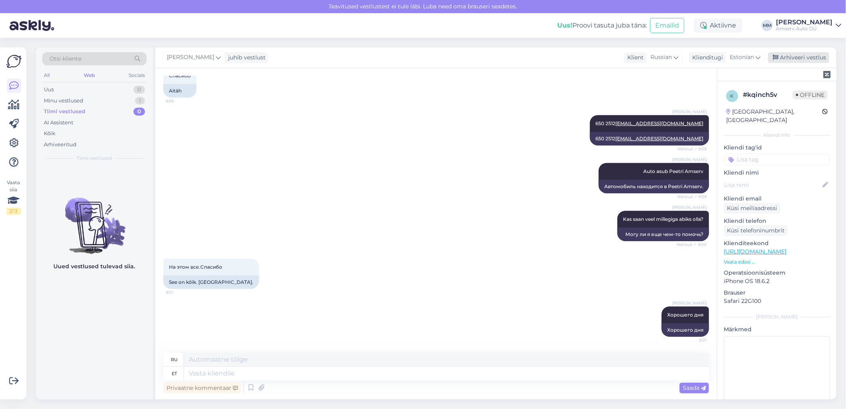  Describe the element at coordinates (60, 145) in the screenshot. I see `div: Arhiveeritud` at that location.